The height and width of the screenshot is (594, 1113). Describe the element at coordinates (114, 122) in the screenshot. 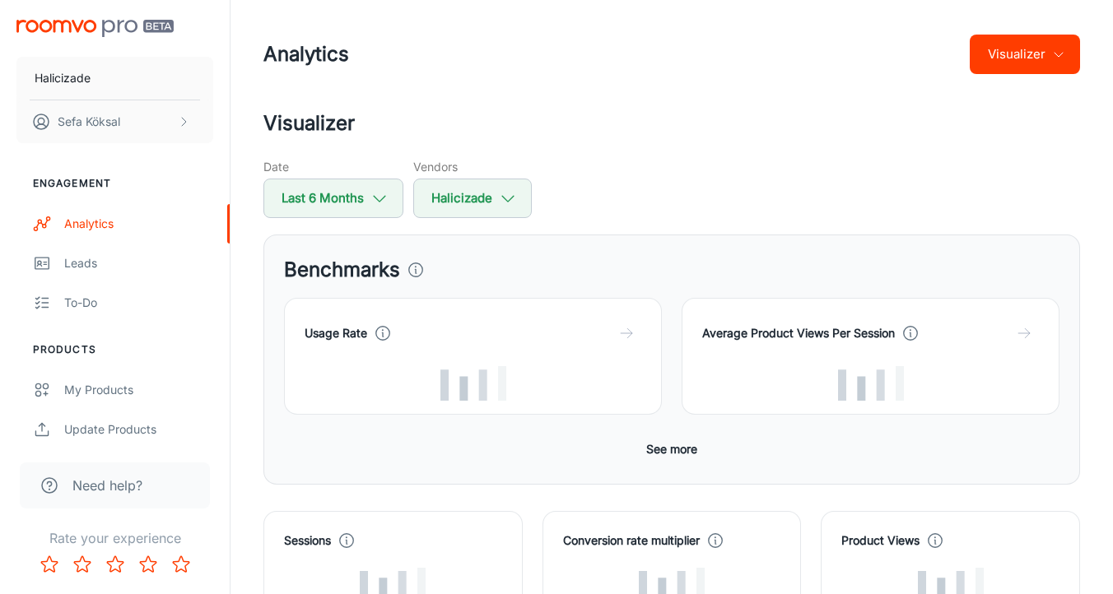

I see `button: Sefa Köksal` at that location.